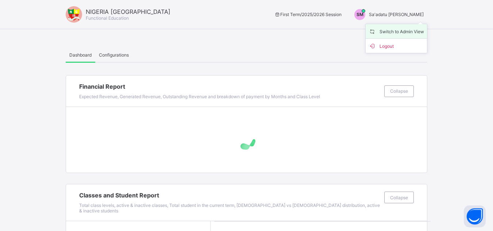 The image size is (493, 231). What do you see at coordinates (308, 14) in the screenshot?
I see `span: session/term information` at bounding box center [308, 14].